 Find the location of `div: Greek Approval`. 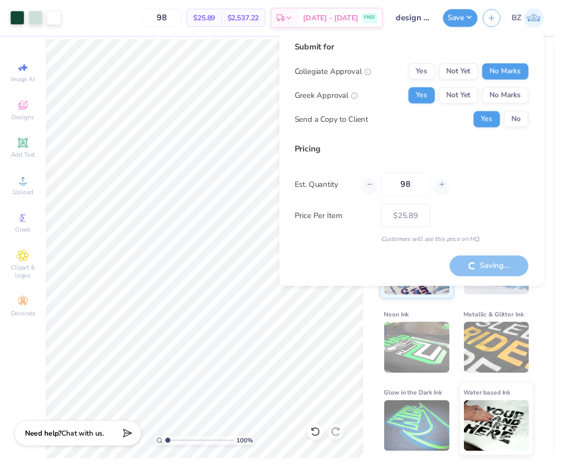

div: Greek Approval is located at coordinates (334, 97).